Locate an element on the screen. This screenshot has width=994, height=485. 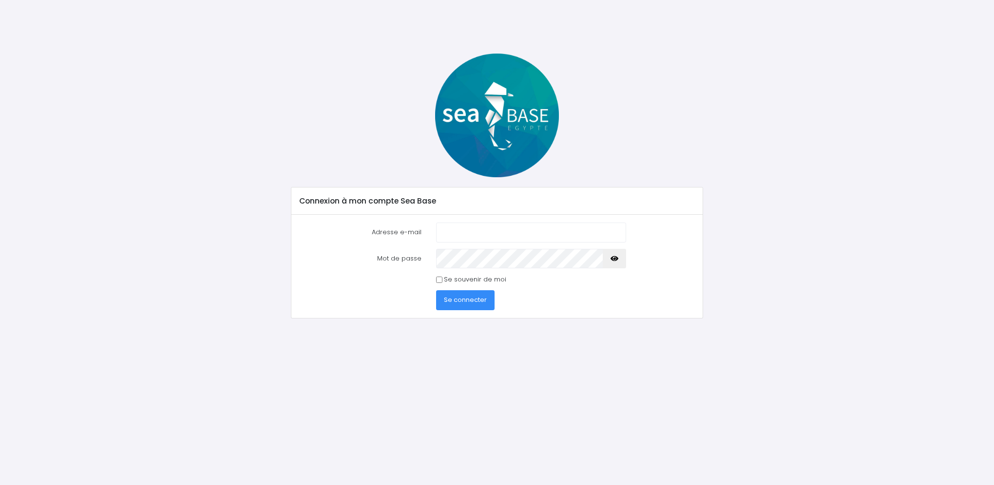
button: Se connecter is located at coordinates (466, 300).